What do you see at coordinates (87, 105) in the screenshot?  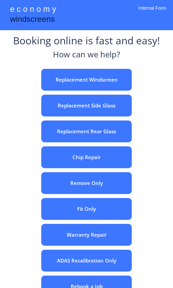 I see `button: Replacement Side Glass` at bounding box center [87, 105].